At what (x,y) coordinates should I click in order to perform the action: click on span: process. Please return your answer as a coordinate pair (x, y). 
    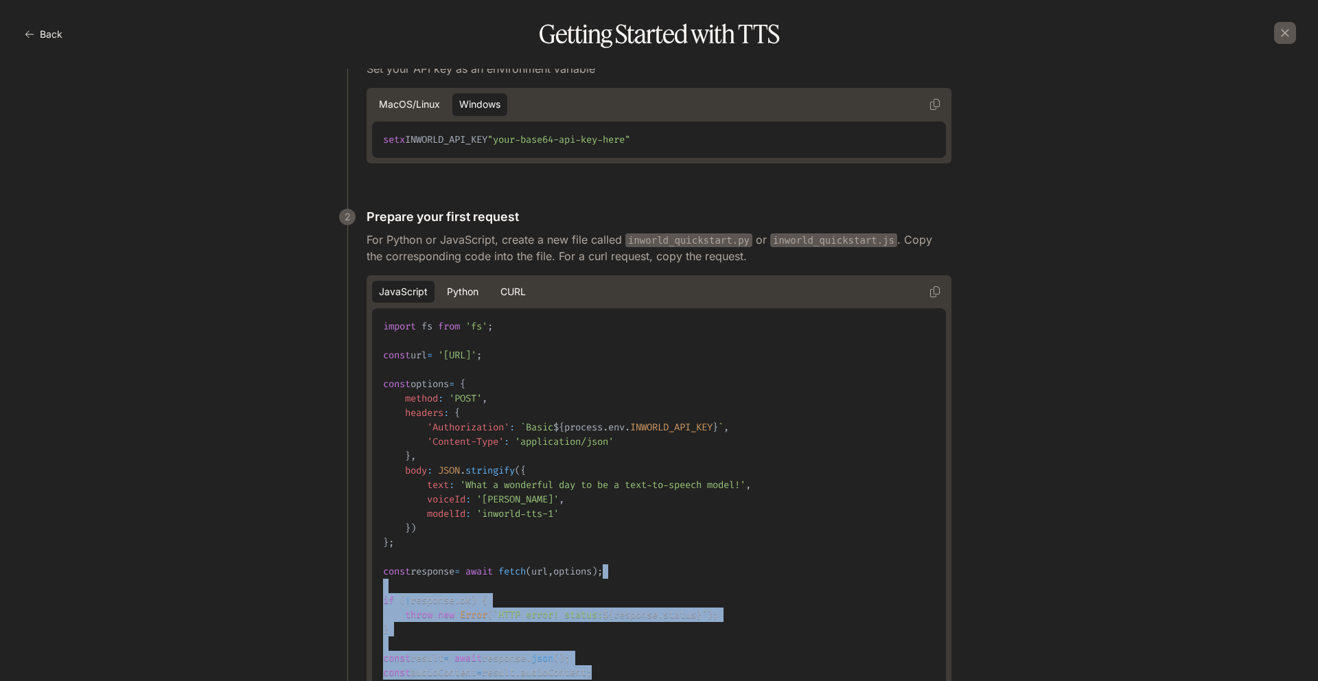
    Looking at the image, I should click on (583, 427).